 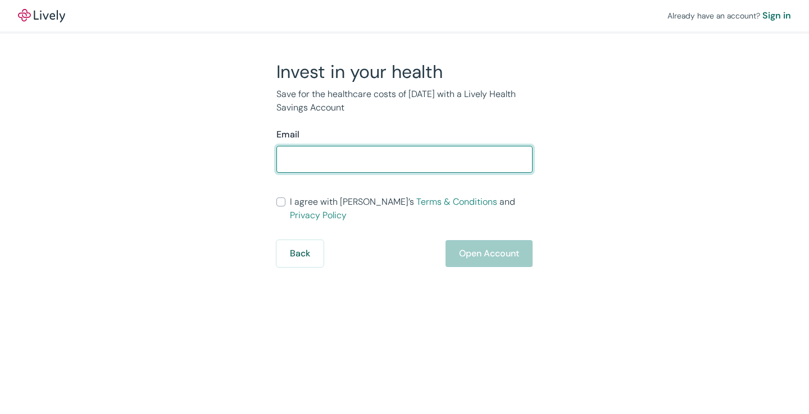 I want to click on a: Privacy Policy, so click(x=318, y=215).